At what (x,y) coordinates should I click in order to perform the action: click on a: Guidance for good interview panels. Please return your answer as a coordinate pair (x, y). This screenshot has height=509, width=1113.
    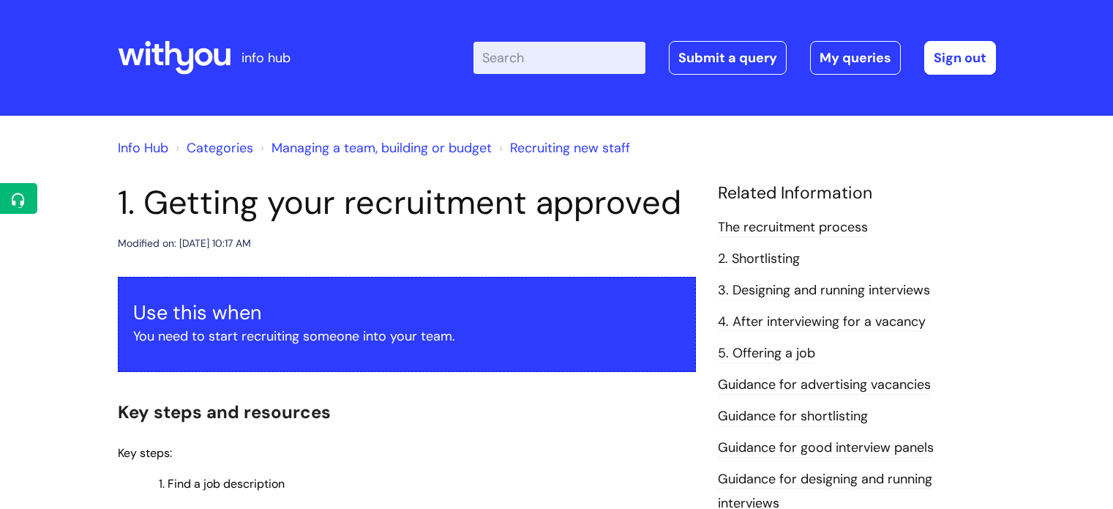
    Looking at the image, I should click on (826, 448).